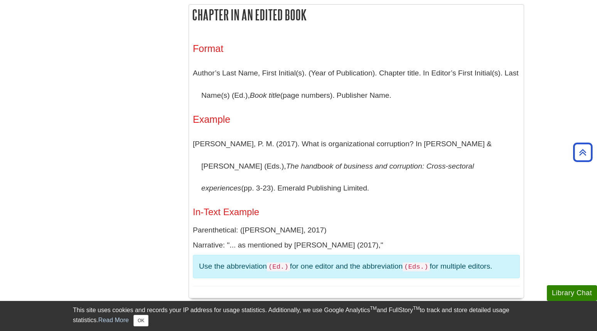 This screenshot has height=331, width=597. What do you see at coordinates (337, 177) in the screenshot?
I see `i: The handbook of business and corruption: Cross-sectoral experiences` at bounding box center [337, 177].